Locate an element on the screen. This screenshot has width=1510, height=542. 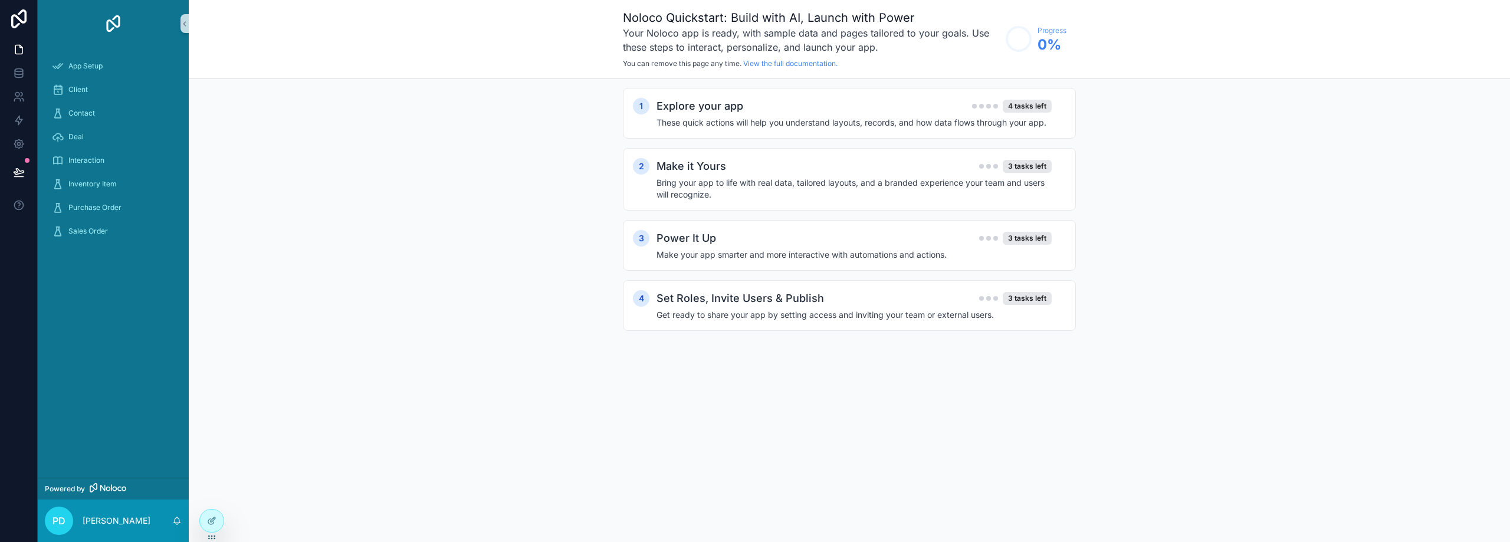
span: You can remove this page any time. is located at coordinates (682, 63).